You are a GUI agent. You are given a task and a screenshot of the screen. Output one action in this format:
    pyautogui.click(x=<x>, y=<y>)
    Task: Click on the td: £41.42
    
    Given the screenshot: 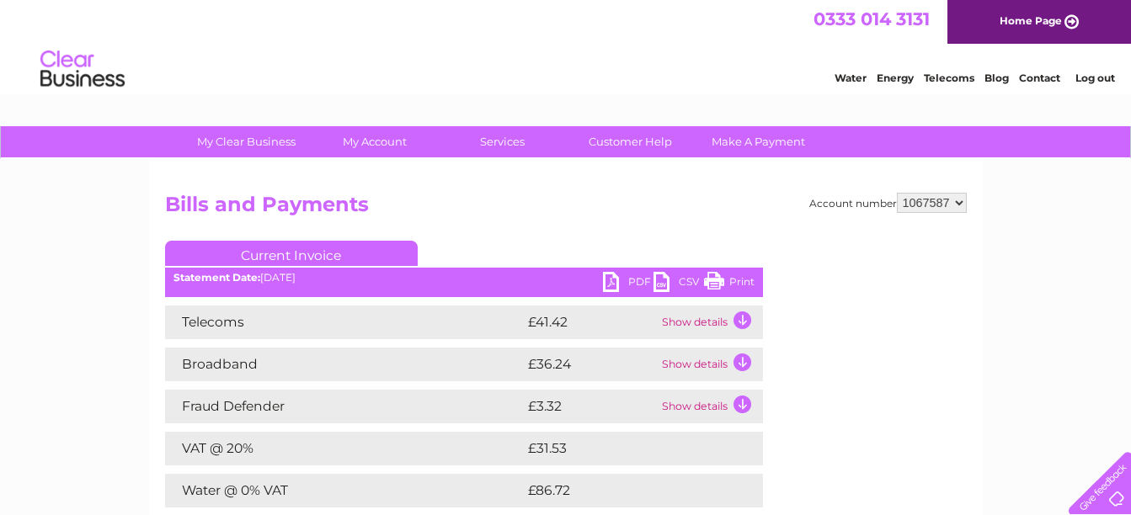 What is the action you would take?
    pyautogui.click(x=590, y=322)
    